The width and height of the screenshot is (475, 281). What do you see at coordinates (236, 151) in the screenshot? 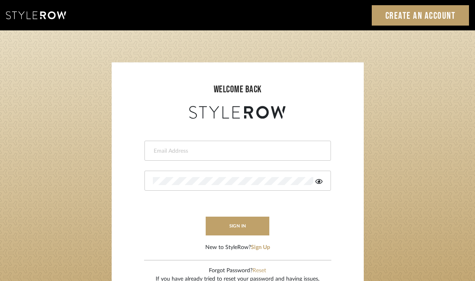
I see `input: Email Address` at bounding box center [236, 151].